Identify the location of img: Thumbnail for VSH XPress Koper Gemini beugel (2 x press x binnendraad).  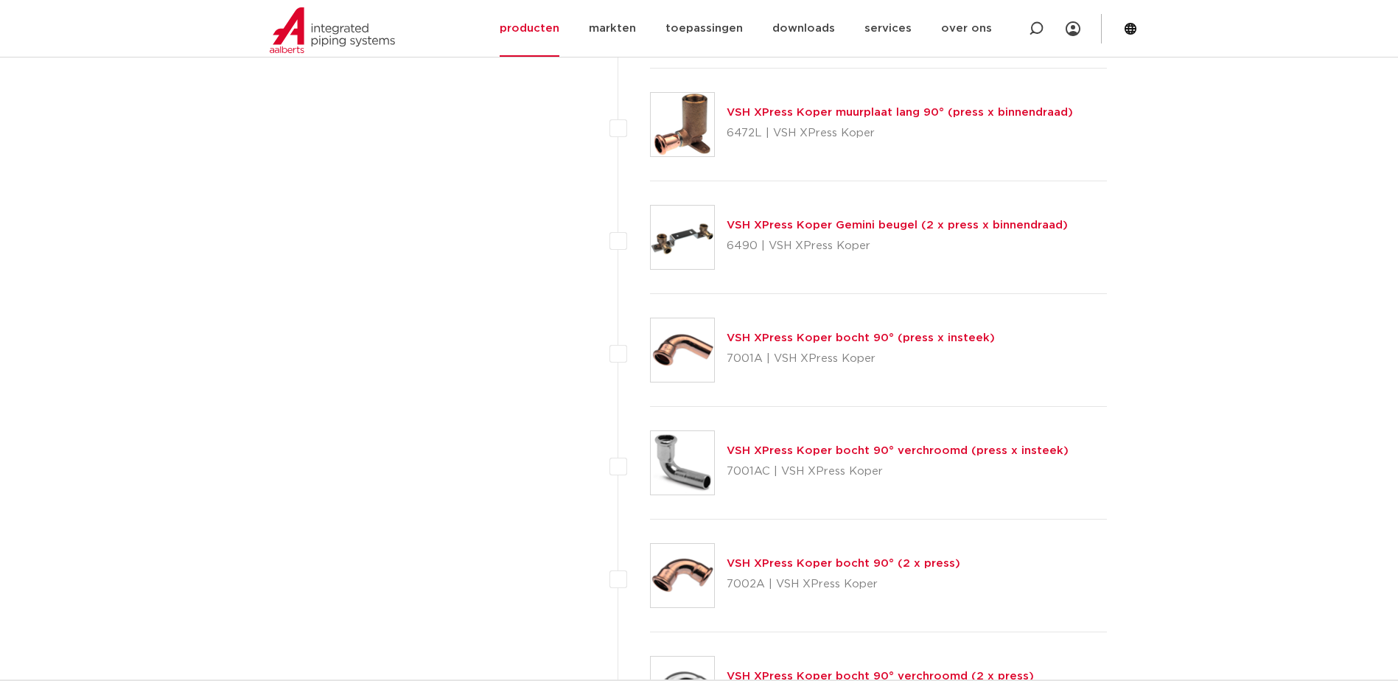
(682, 237).